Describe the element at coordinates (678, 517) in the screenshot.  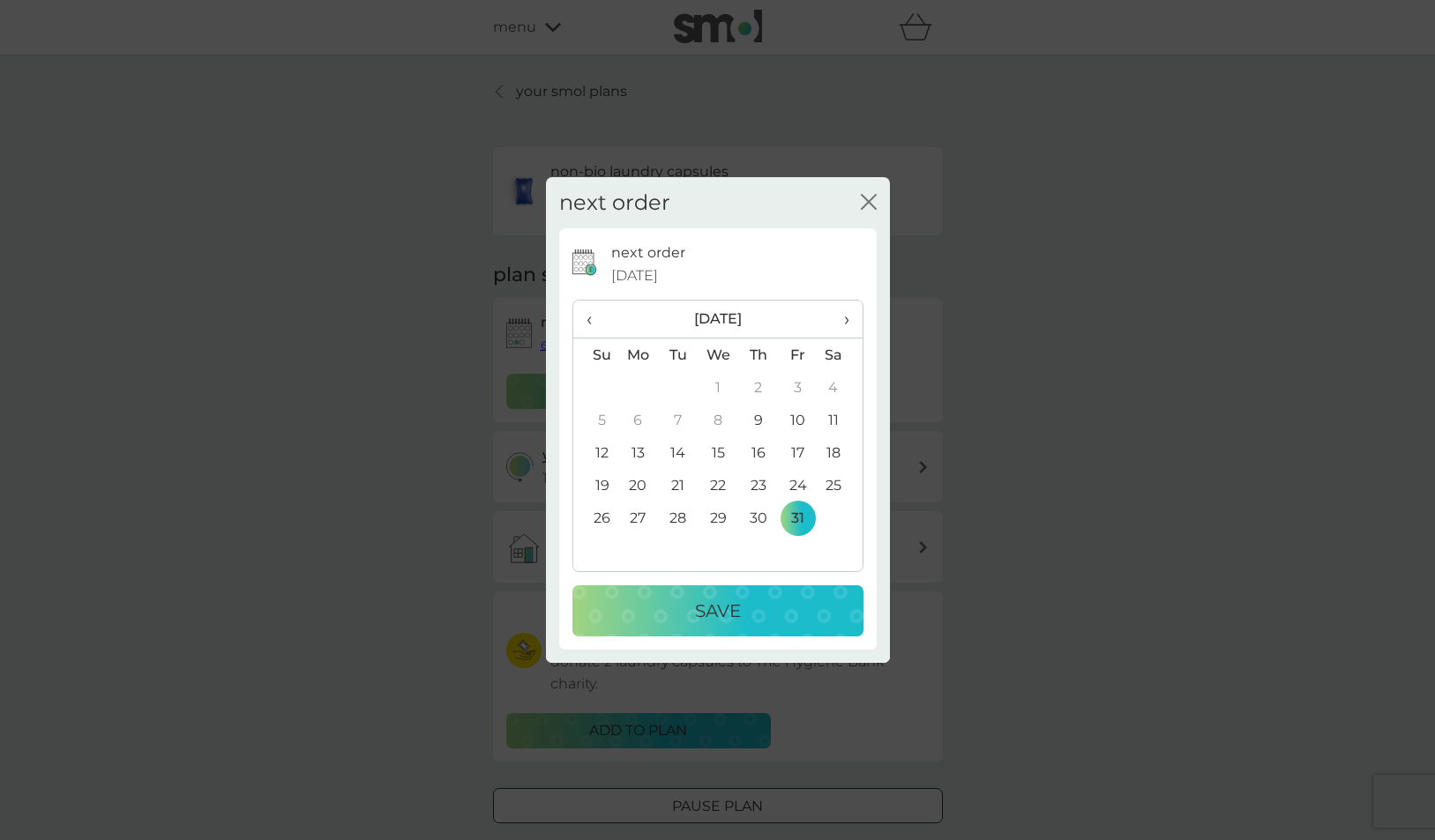
I see `td: 28` at that location.